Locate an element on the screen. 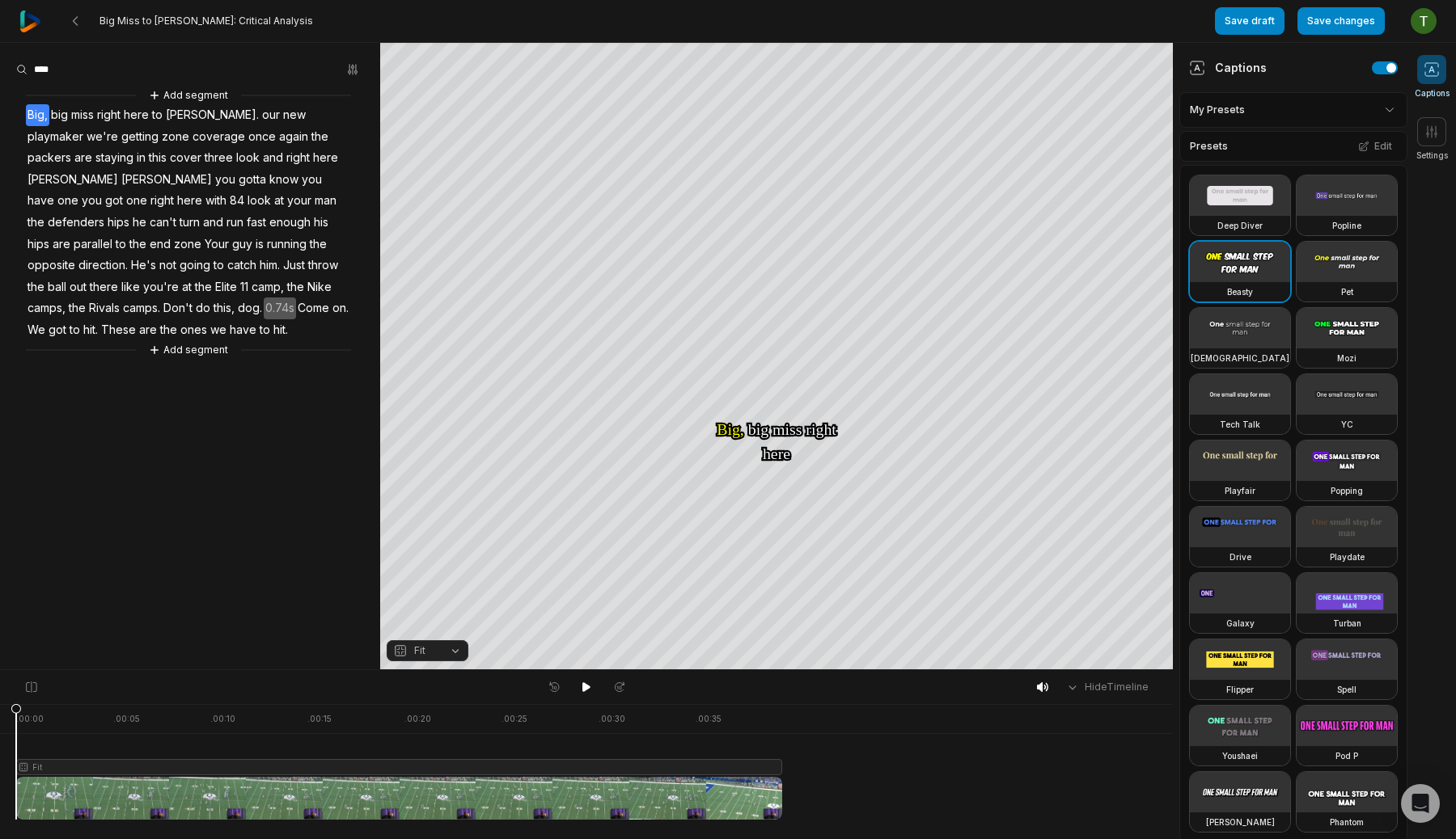 This screenshot has width=1456, height=839. span: Come is located at coordinates (313, 308).